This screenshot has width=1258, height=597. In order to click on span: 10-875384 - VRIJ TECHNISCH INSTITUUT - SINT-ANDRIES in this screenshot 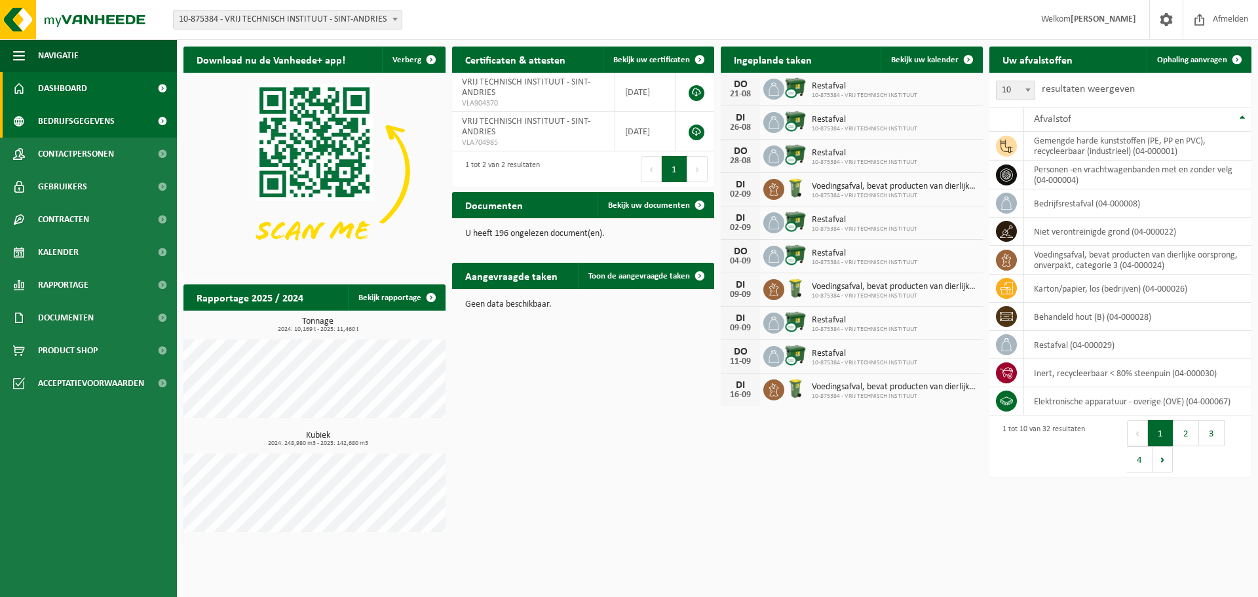, I will do `click(288, 20)`.